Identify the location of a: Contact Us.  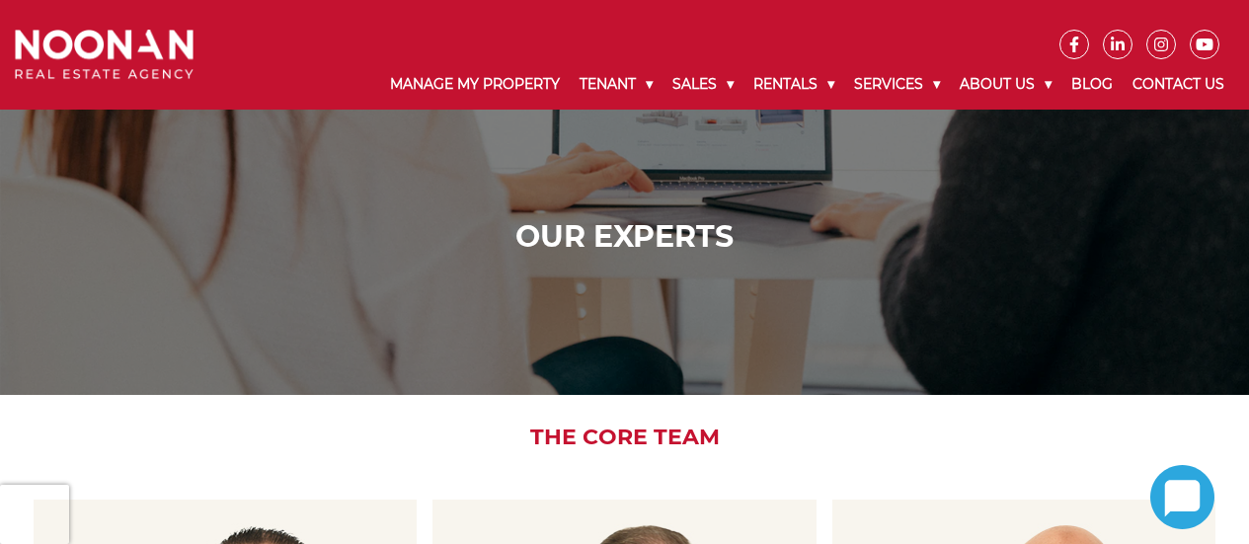
(1178, 84).